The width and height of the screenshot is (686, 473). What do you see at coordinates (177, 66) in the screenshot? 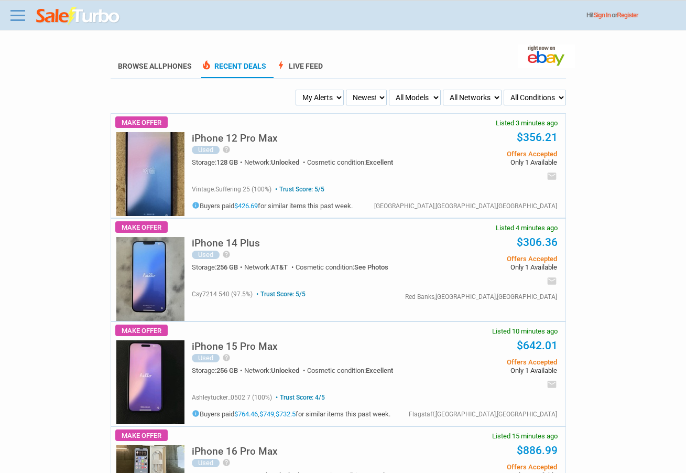
I see `span: Phones` at bounding box center [177, 66].